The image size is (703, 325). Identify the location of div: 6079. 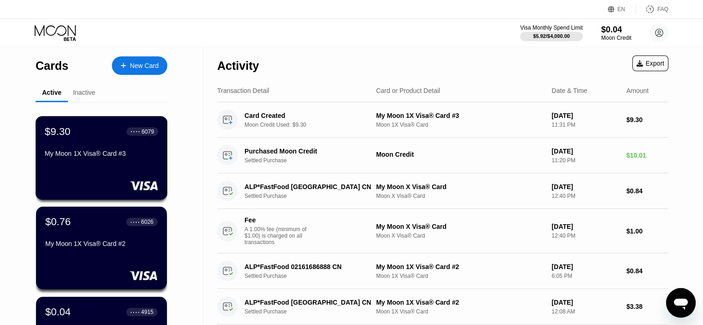
(147, 131).